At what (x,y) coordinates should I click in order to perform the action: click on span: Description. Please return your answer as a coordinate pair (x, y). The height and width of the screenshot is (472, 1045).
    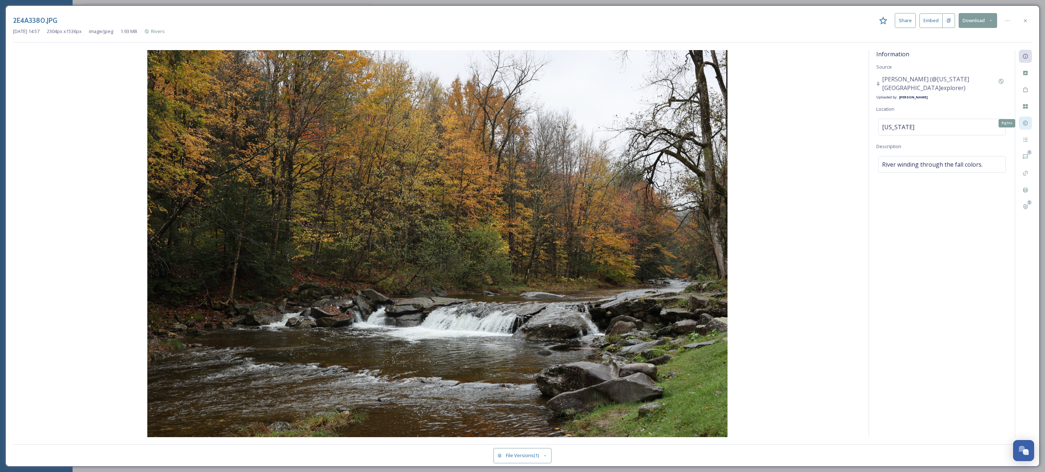
    Looking at the image, I should click on (889, 146).